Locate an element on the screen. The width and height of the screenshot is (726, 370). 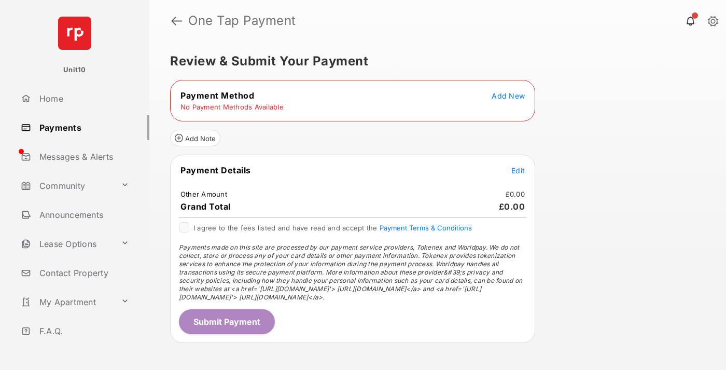
a: Payments is located at coordinates (83, 127).